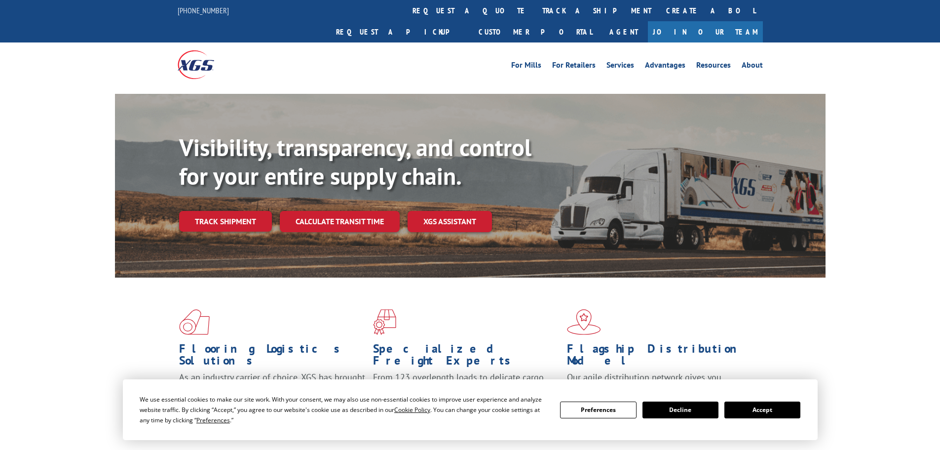 The height and width of the screenshot is (450, 940). Describe the element at coordinates (339, 221) in the screenshot. I see `a: Calculate transit time` at that location.